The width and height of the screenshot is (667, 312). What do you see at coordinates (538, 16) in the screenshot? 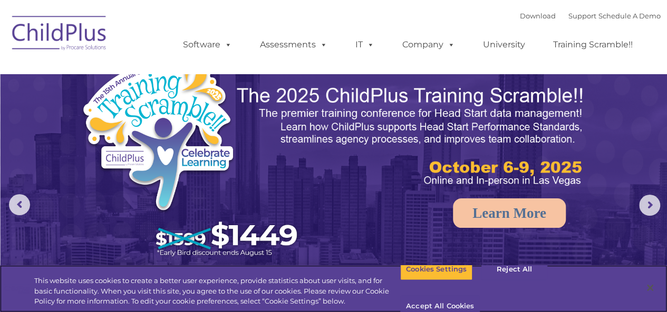
I see `a: Download` at bounding box center [538, 16].